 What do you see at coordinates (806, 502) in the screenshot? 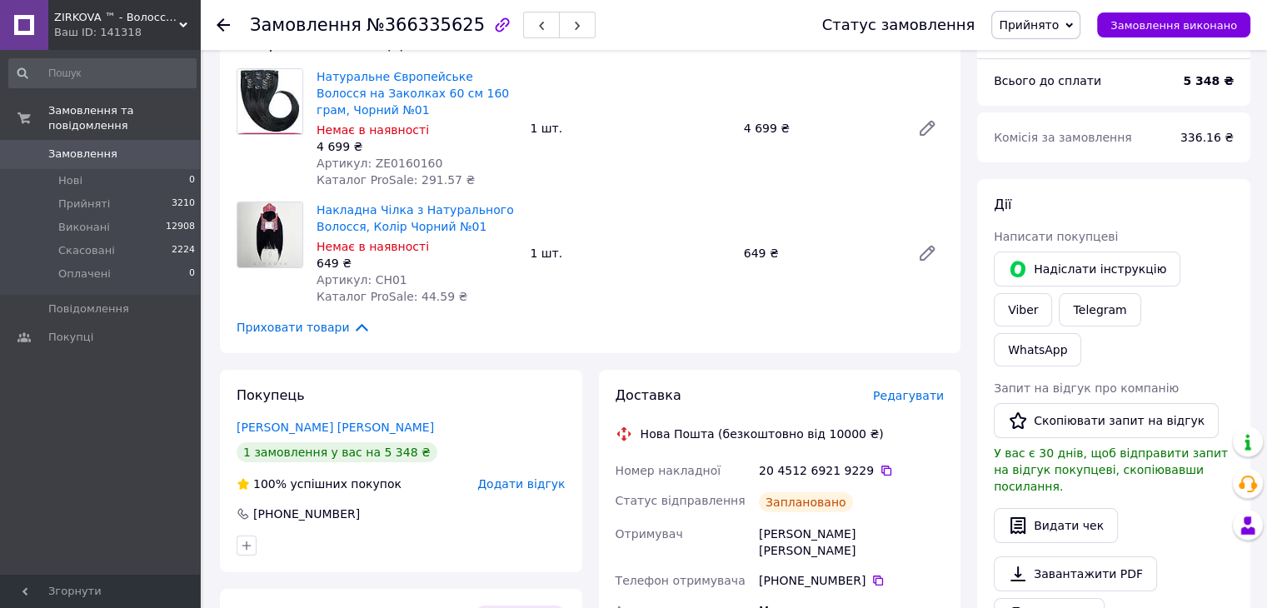
I see `div: Заплановано` at bounding box center [806, 502].